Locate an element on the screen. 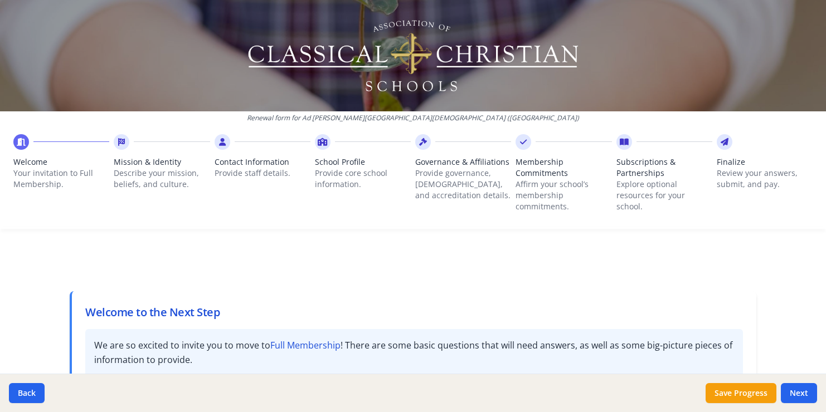  span: Subscriptions & Partnerships is located at coordinates (664, 168).